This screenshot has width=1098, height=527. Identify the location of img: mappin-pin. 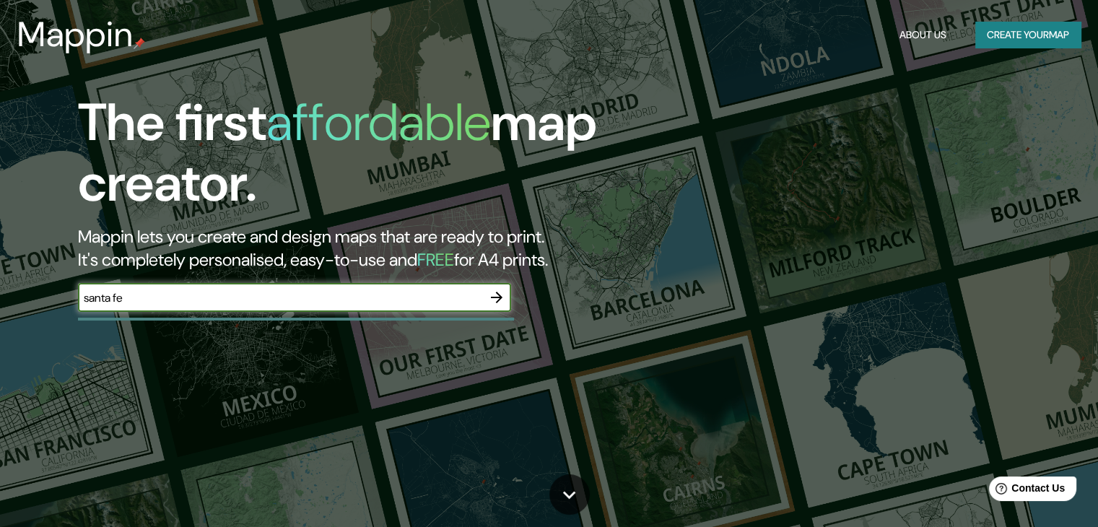
(139, 43).